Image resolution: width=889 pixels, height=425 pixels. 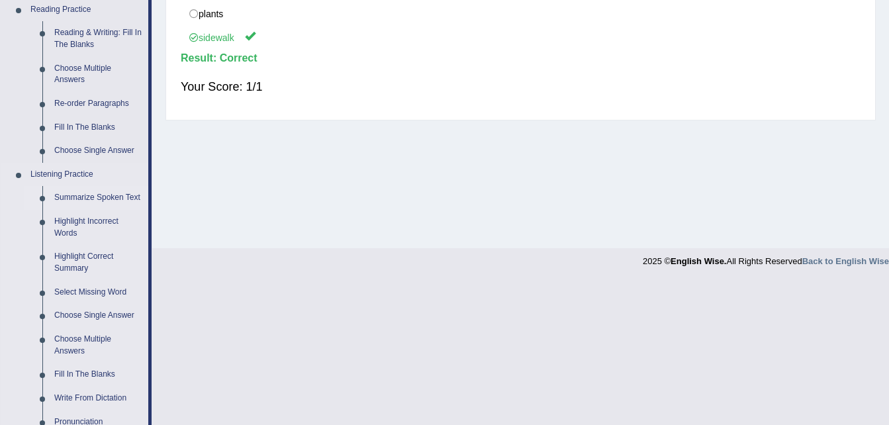 What do you see at coordinates (98, 227) in the screenshot?
I see `a: Highlight Incorrect Words` at bounding box center [98, 227].